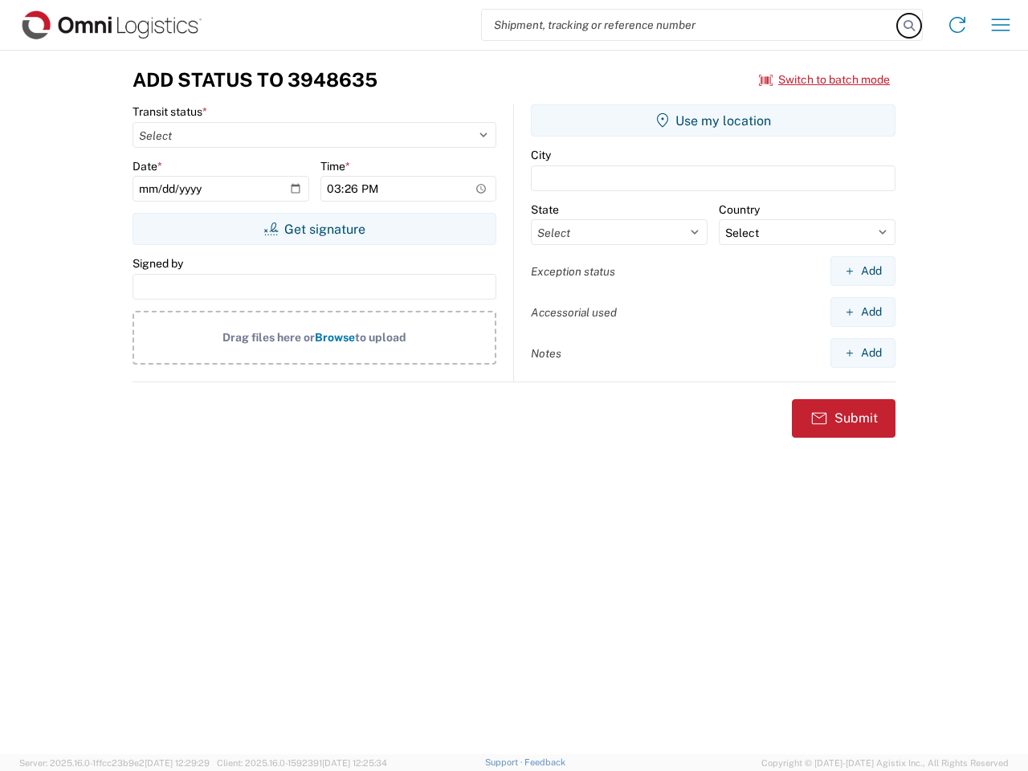 This screenshot has height=771, width=1028. I want to click on button: Submit, so click(843, 418).